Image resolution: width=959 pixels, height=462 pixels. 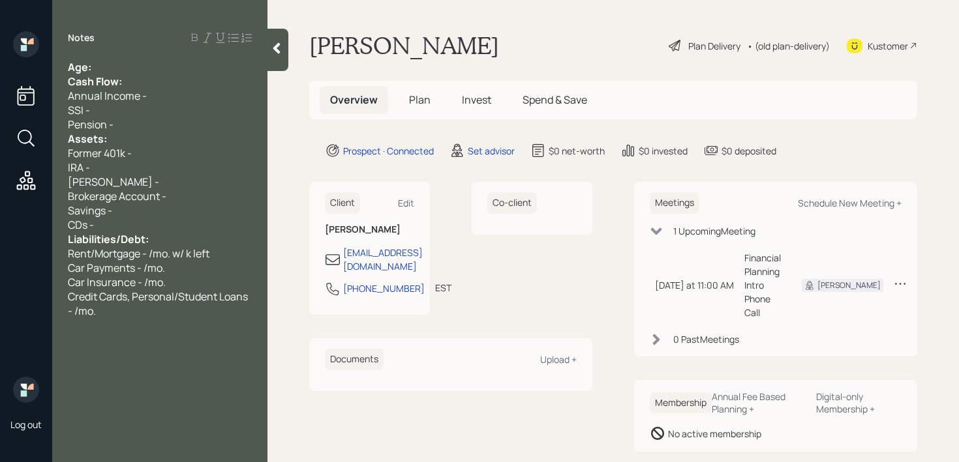 I want to click on h6: Membership, so click(x=680, y=403).